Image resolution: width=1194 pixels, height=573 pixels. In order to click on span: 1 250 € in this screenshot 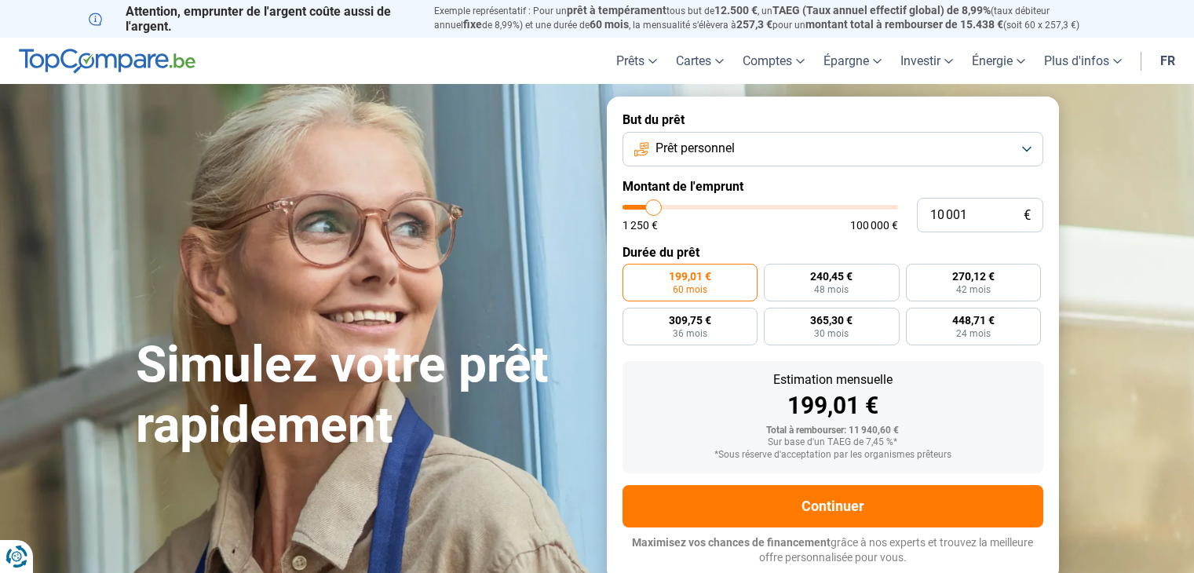, I will do `click(640, 225)`.